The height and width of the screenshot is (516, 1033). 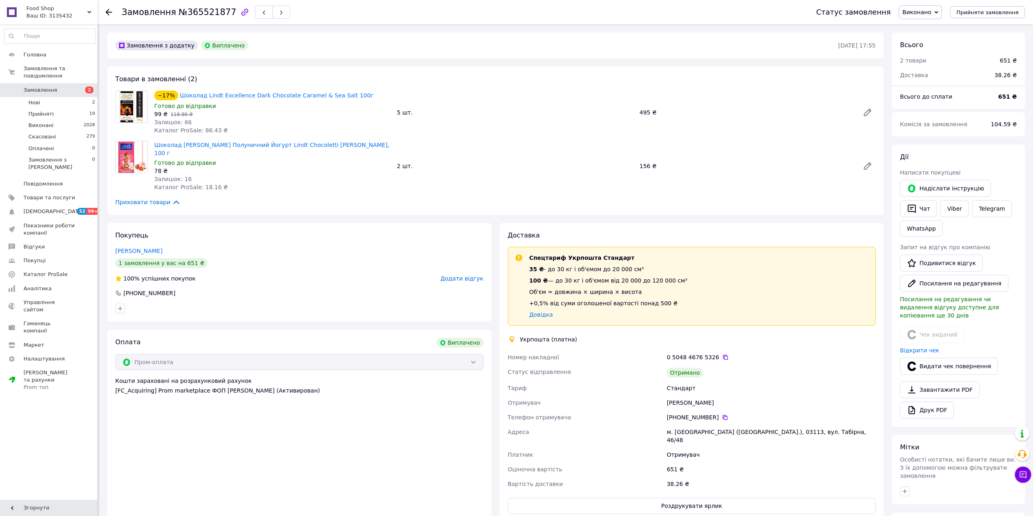 What do you see at coordinates (50, 36) in the screenshot?
I see `input: Пошук` at bounding box center [50, 36].